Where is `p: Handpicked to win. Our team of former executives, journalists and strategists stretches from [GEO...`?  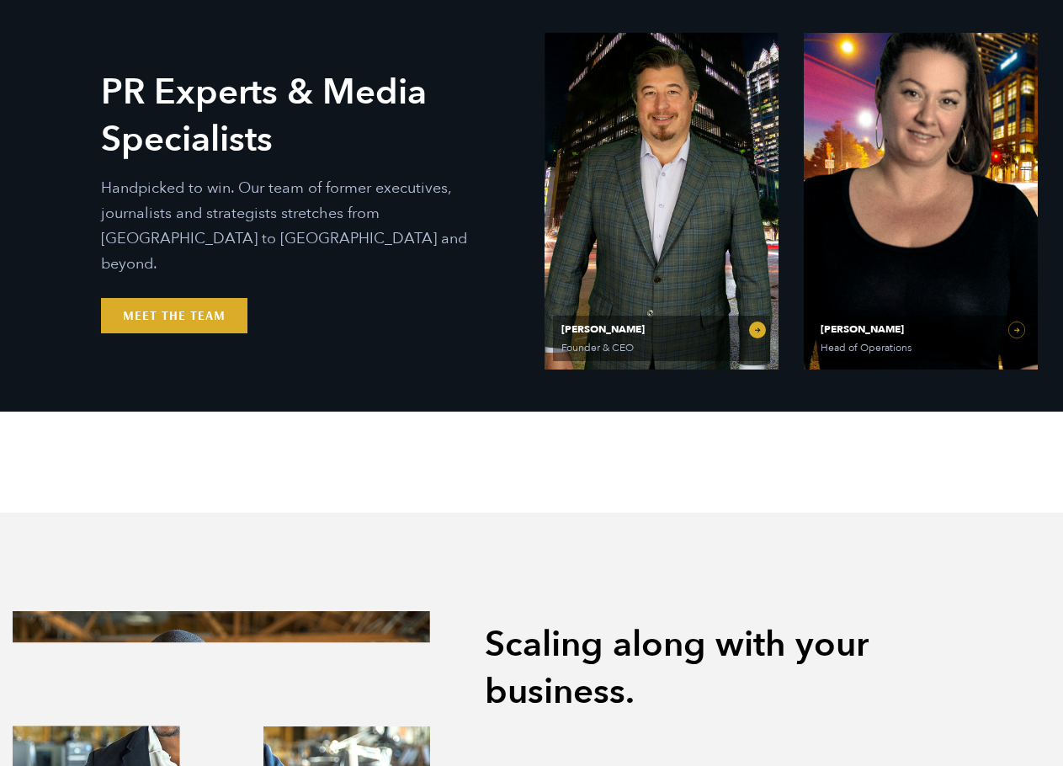
p: Handpicked to win. Our team of former executives, journalists and strategists stretches from [GEO... is located at coordinates (310, 226).